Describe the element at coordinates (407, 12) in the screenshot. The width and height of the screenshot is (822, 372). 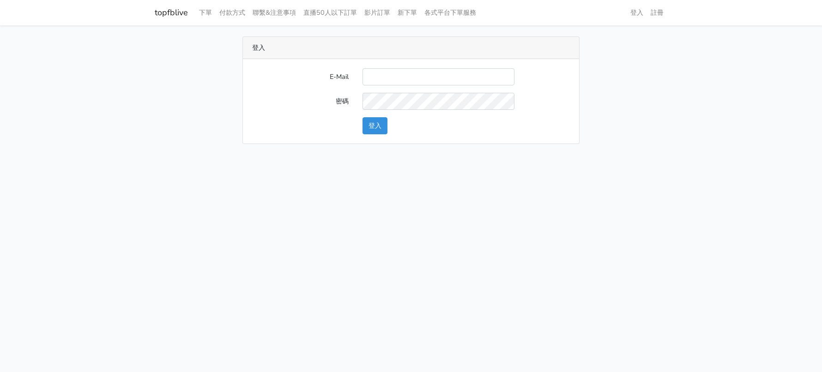
I see `a: 新下單` at that location.